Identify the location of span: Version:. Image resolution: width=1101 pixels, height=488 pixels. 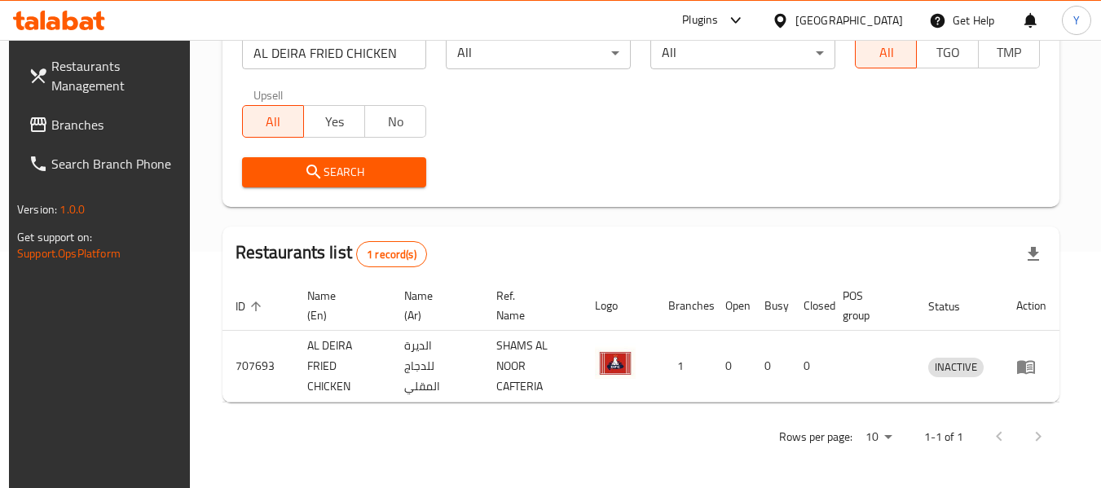
(37, 209).